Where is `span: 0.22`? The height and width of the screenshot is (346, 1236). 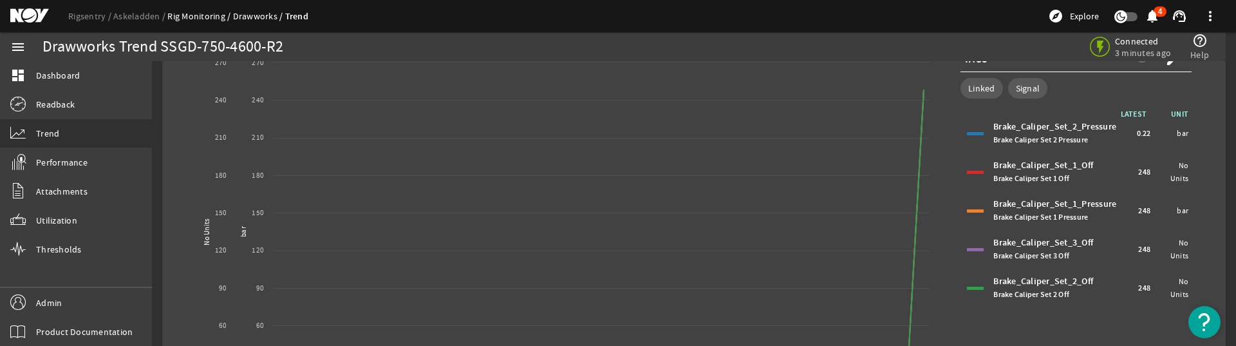
span: 0.22 is located at coordinates (1144, 133).